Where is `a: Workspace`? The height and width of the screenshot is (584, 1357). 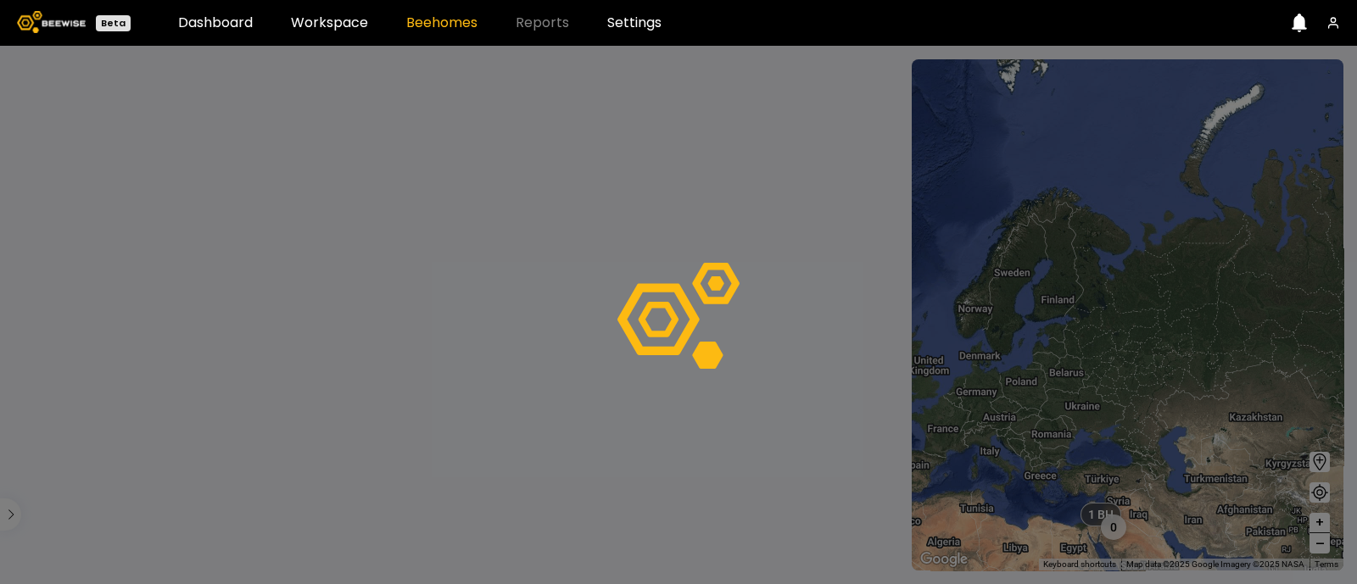
a: Workspace is located at coordinates (329, 23).